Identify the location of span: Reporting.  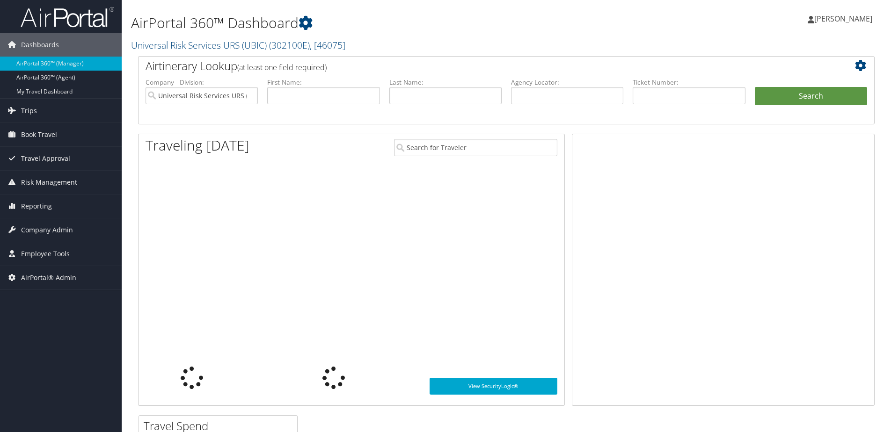
(37, 206).